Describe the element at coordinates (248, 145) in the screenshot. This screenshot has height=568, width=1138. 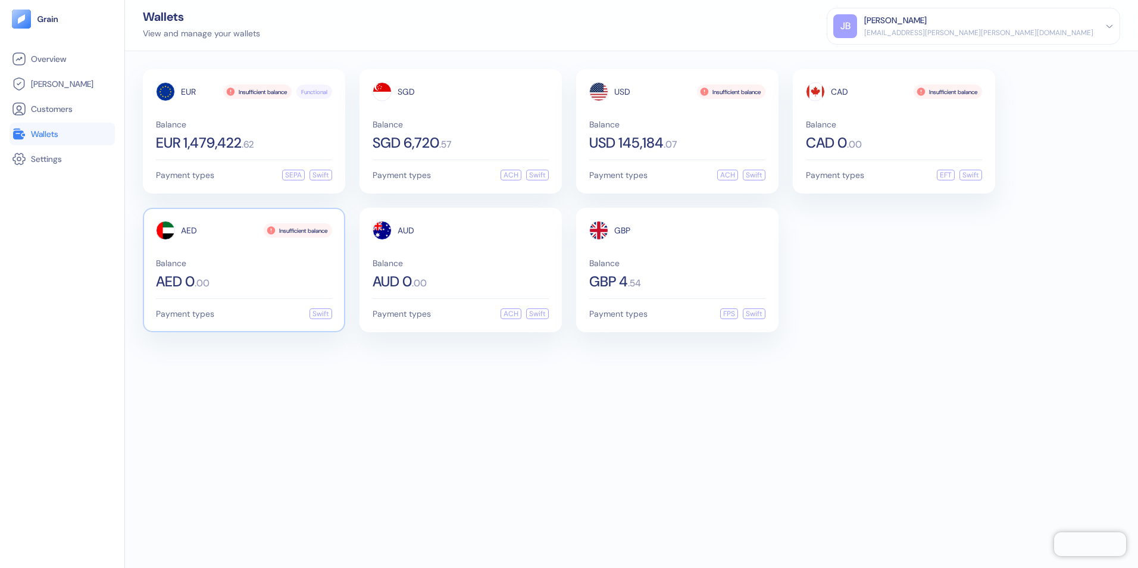
I see `span: . 62` at that location.